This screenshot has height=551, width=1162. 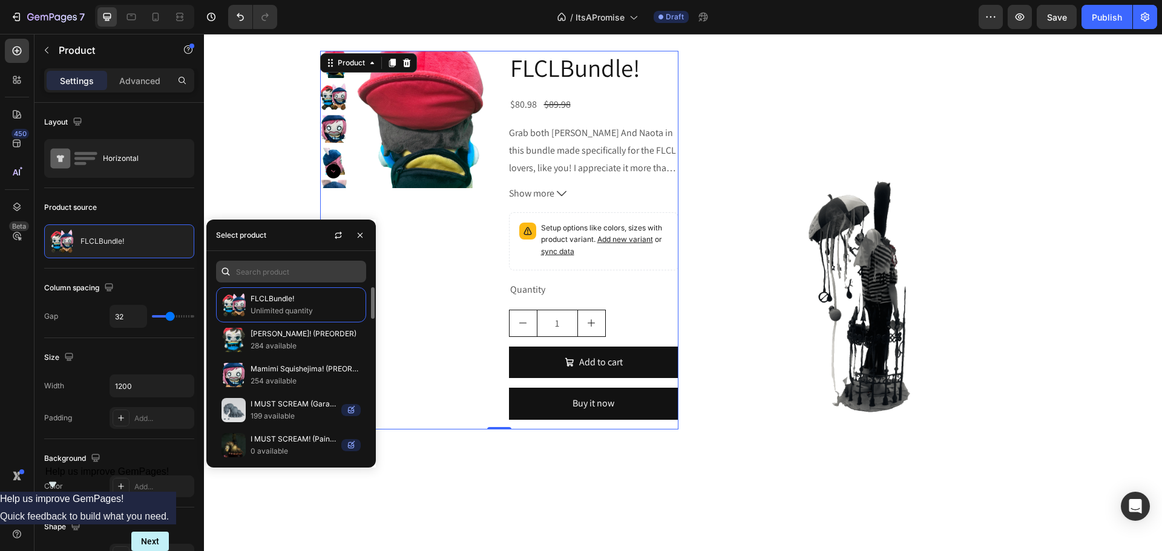 What do you see at coordinates (397, 329) in the screenshot?
I see `div: Add to cart` at bounding box center [397, 329].